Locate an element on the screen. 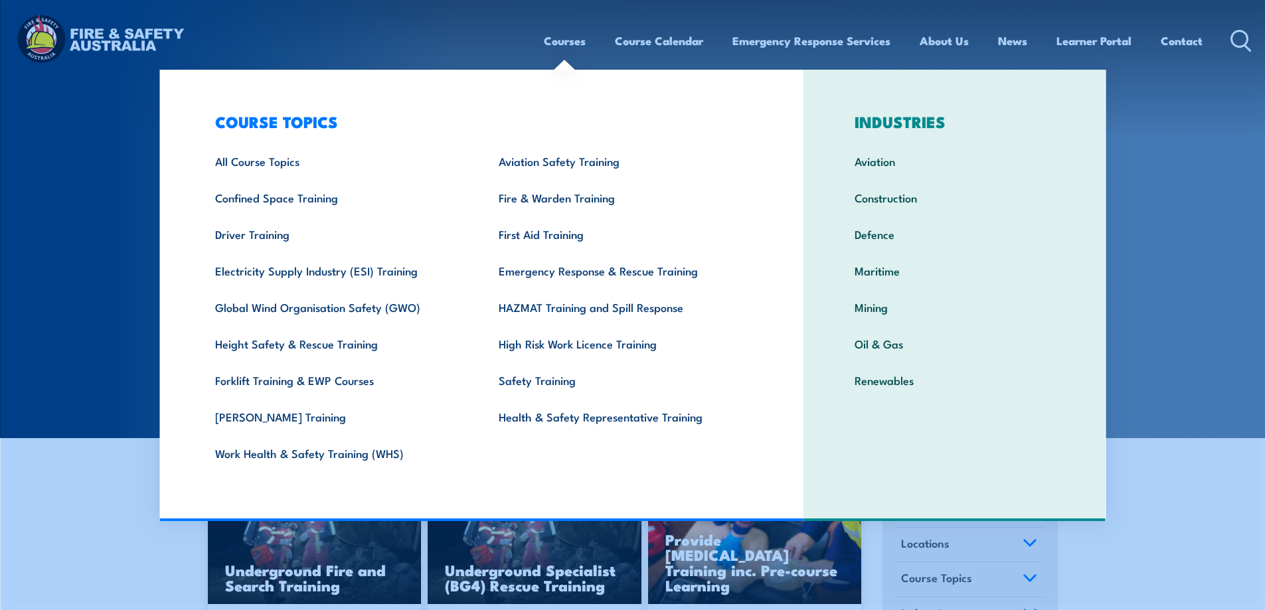  h3: INDUSTRIES is located at coordinates (954, 122).